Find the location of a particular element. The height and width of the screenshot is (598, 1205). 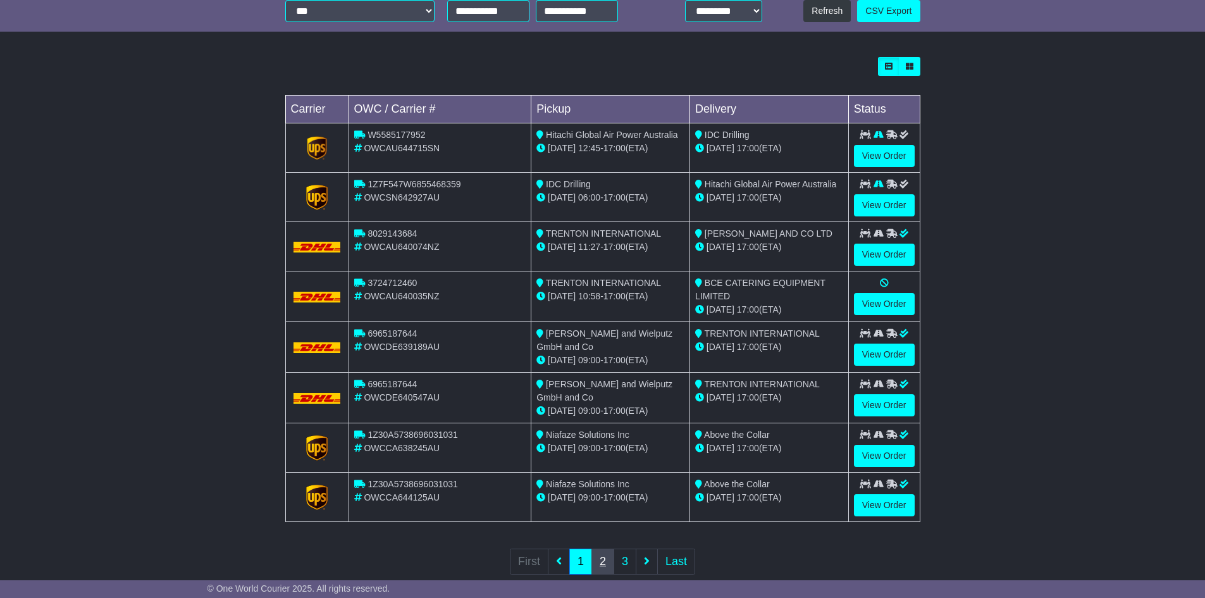

img: UPS.png is located at coordinates (317, 148).